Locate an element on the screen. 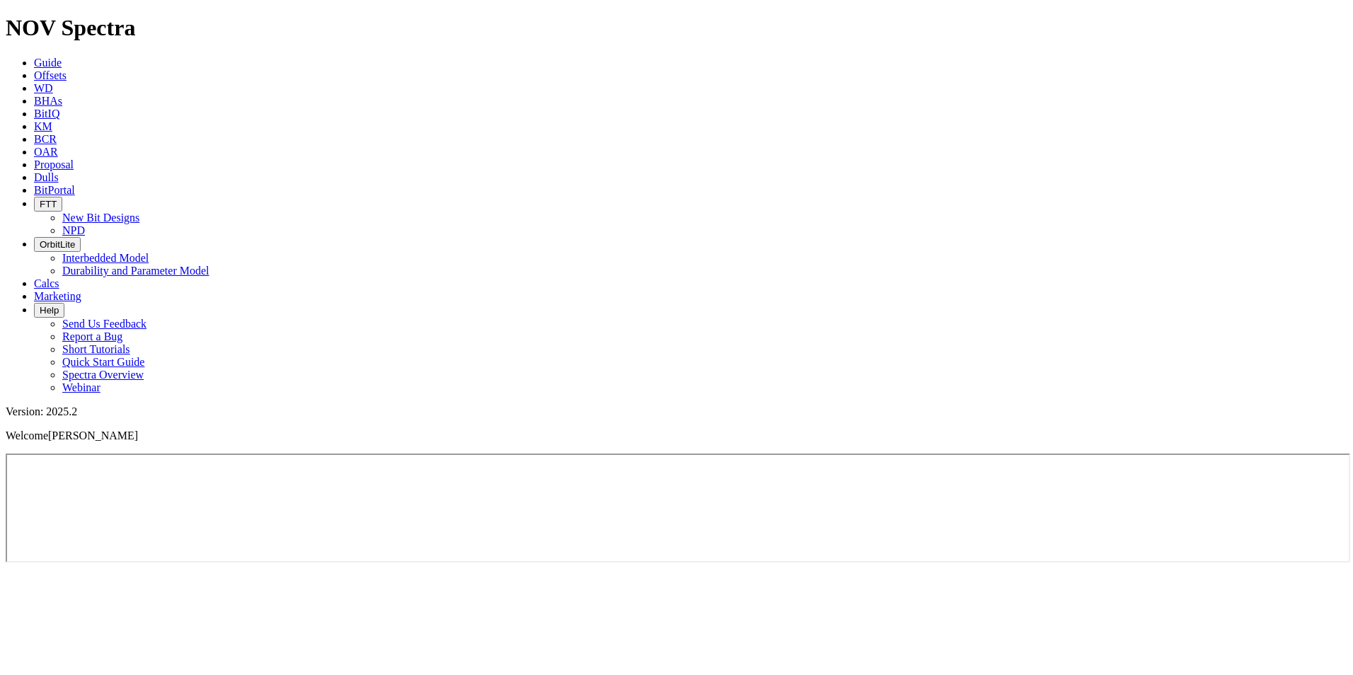 Image resolution: width=1353 pixels, height=675 pixels. a: BitPortal is located at coordinates (54, 190).